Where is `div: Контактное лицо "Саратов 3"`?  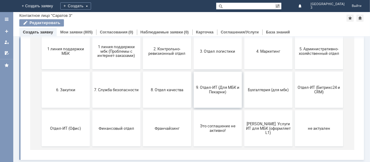 div: Контактное лицо "Саратов 3" is located at coordinates (46, 15).